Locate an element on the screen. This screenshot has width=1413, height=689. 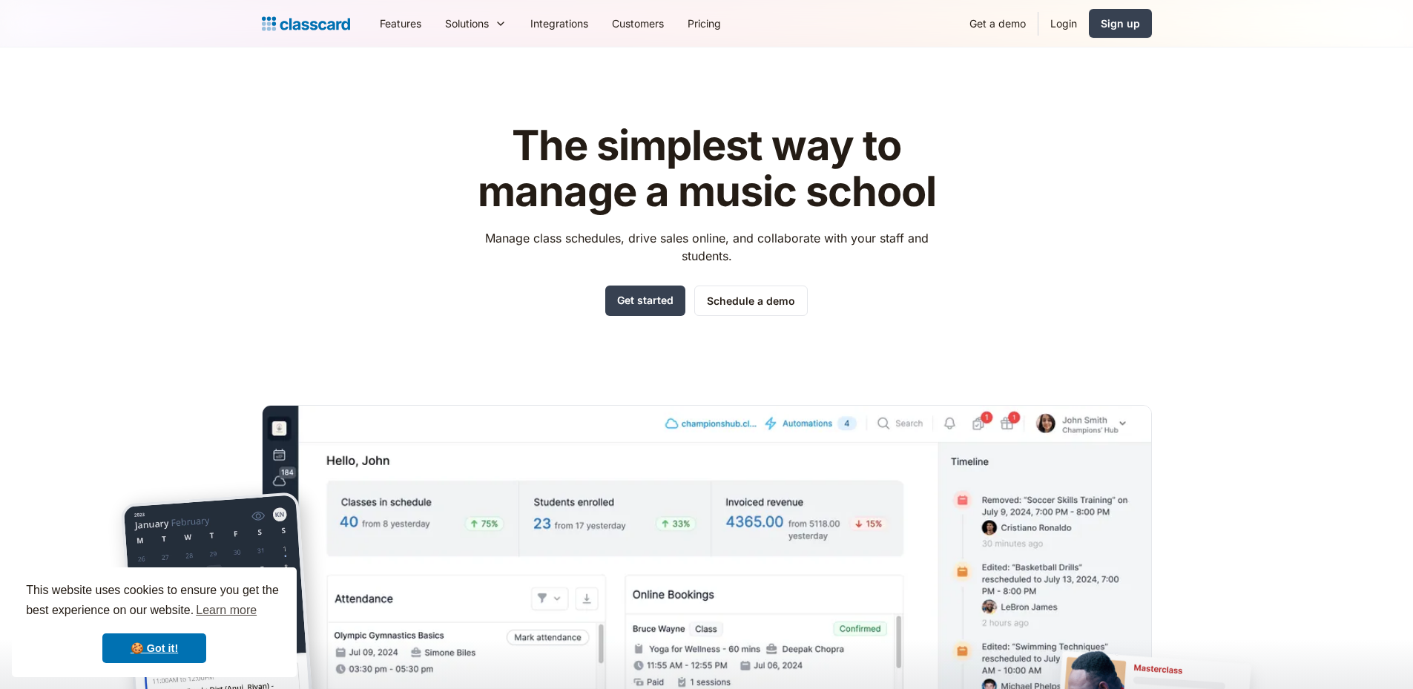
a: Features is located at coordinates (401, 23).